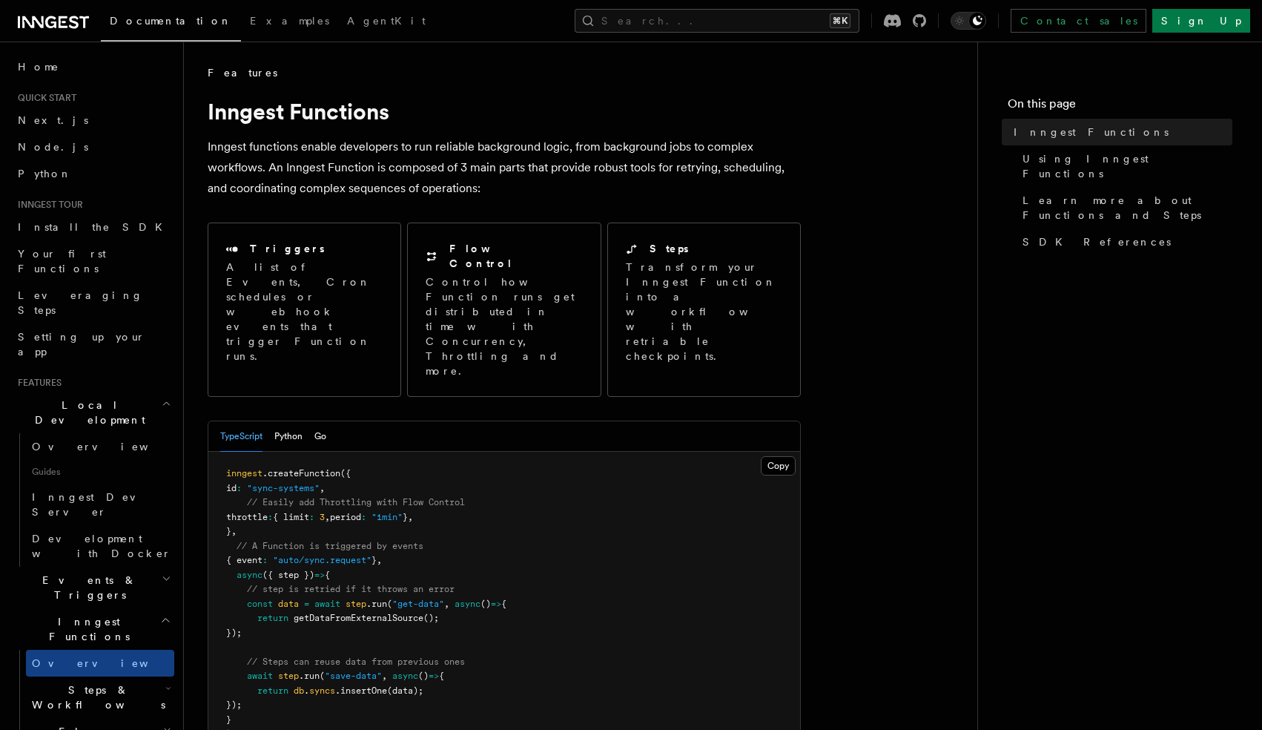 The width and height of the screenshot is (1262, 730). Describe the element at coordinates (93, 174) in the screenshot. I see `a: Python` at that location.